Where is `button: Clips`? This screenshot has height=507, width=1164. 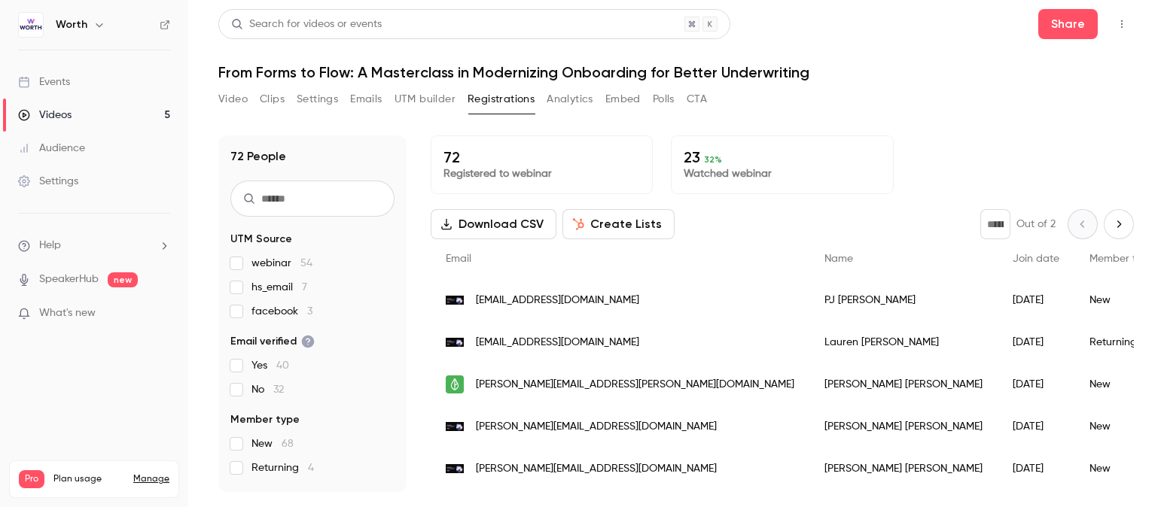 button: Clips is located at coordinates (272, 99).